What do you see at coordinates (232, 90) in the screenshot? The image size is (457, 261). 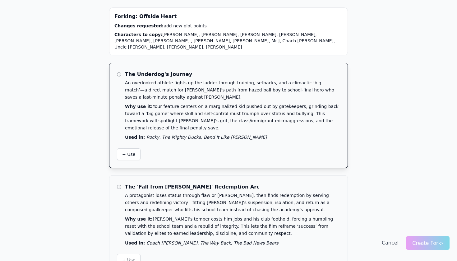 I see `p: An overlooked athlete fights up the ladder through training, setbacks, and a climactic ‘big match...` at bounding box center [232, 90].